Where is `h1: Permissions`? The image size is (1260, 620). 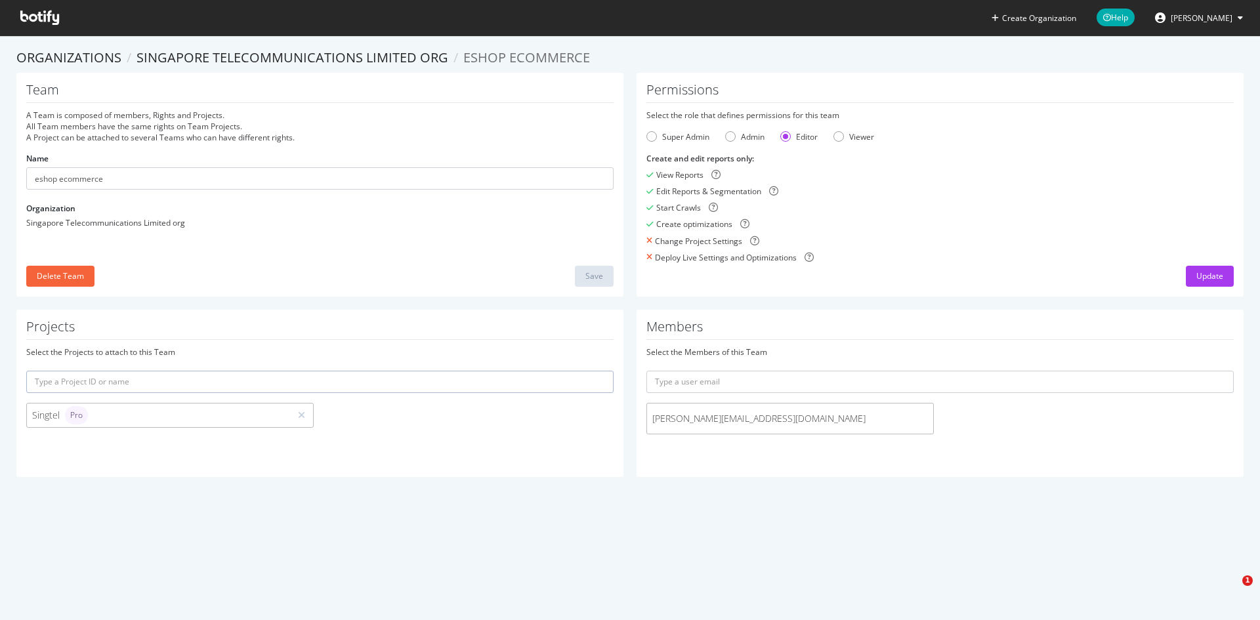
h1: Permissions is located at coordinates (940, 93).